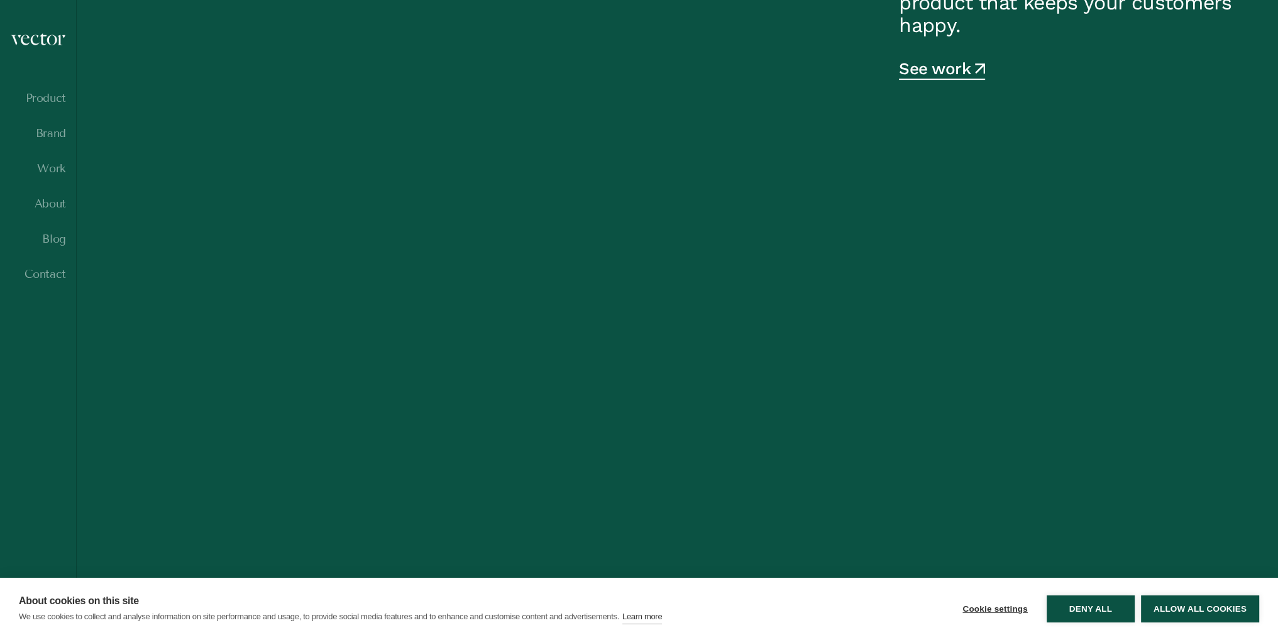 This screenshot has height=640, width=1278. Describe the element at coordinates (38, 274) in the screenshot. I see `a: Contact` at that location.